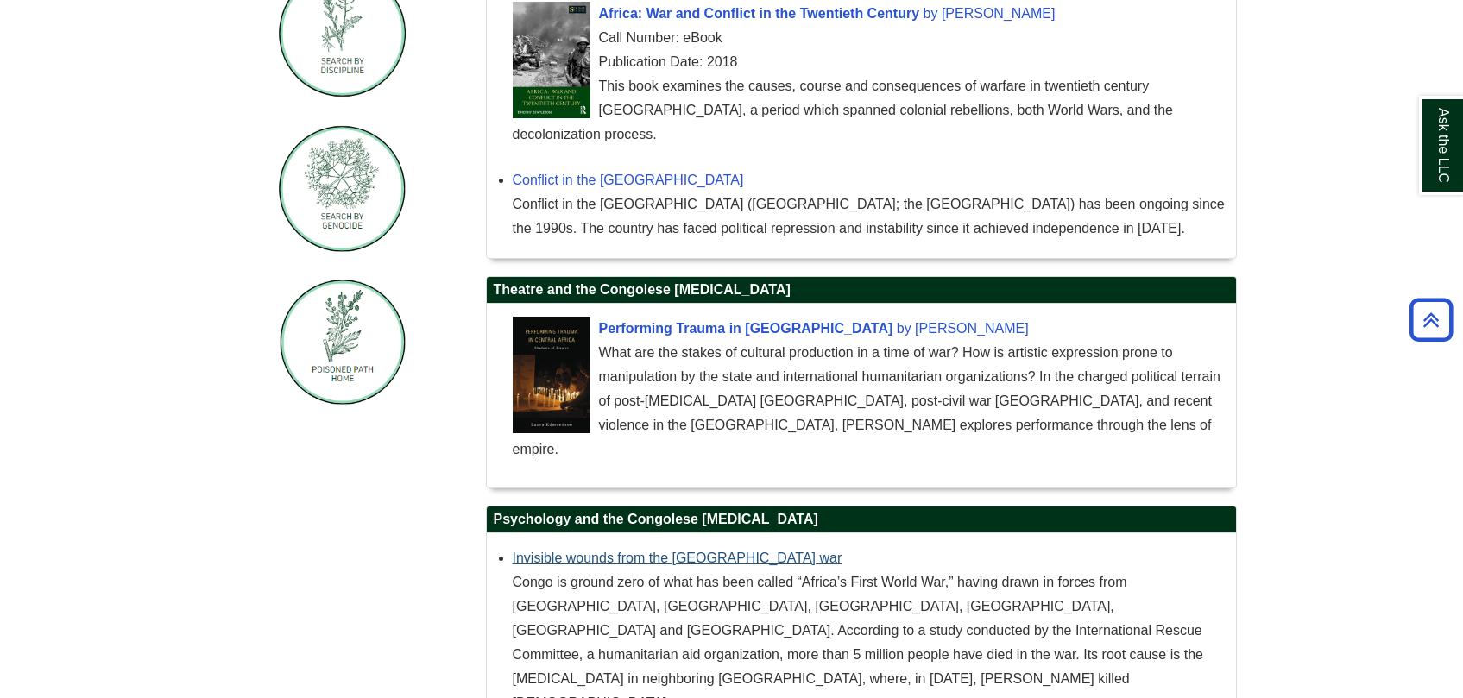  I want to click on img: Poisoned Path Home, so click(343, 342).